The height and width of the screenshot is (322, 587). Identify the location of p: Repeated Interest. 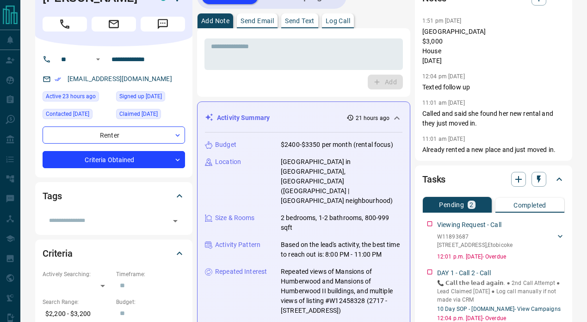
(241, 271).